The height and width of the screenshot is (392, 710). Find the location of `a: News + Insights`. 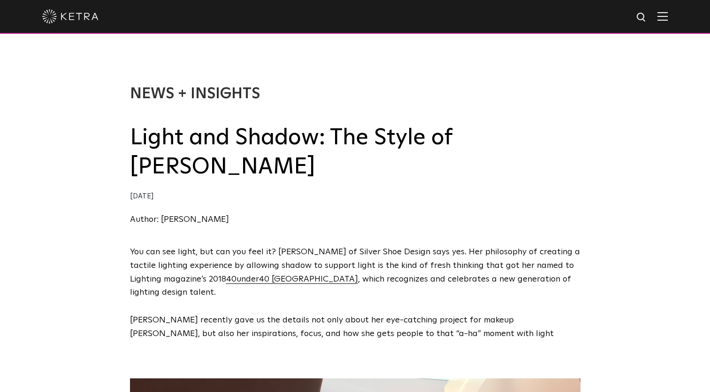

a: News + Insights is located at coordinates (195, 94).